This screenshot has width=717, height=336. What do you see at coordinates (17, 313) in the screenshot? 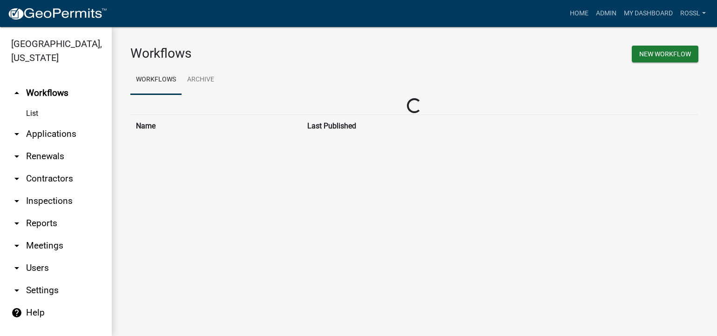
I see `i: help` at bounding box center [17, 313].